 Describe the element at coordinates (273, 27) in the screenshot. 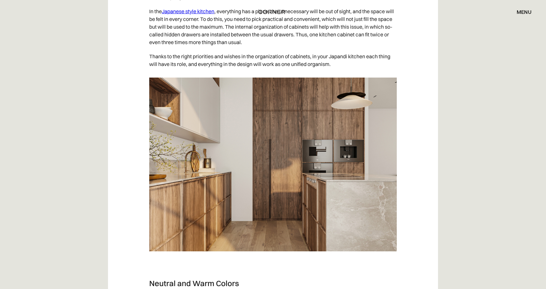

I see `p: In the , everything has a place, the unnecessary will be out of sight, and the space will be felt...` at that location.